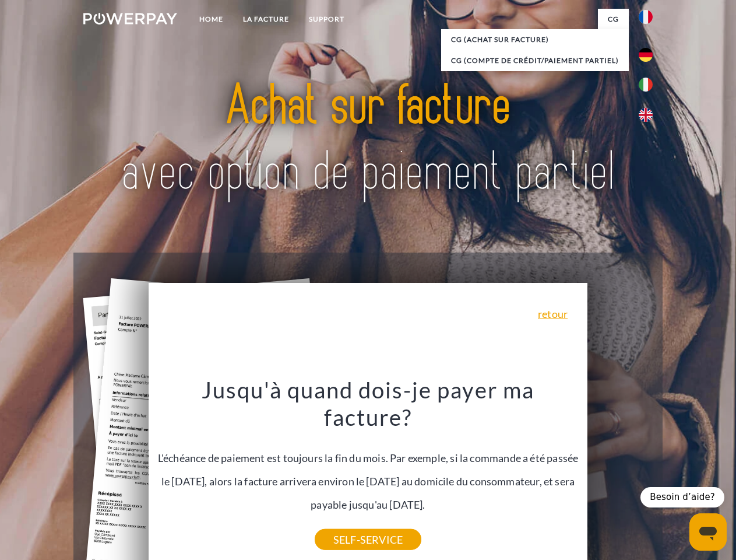  What do you see at coordinates (130, 19) in the screenshot?
I see `img: logo-powerpay-white.svg` at bounding box center [130, 19].